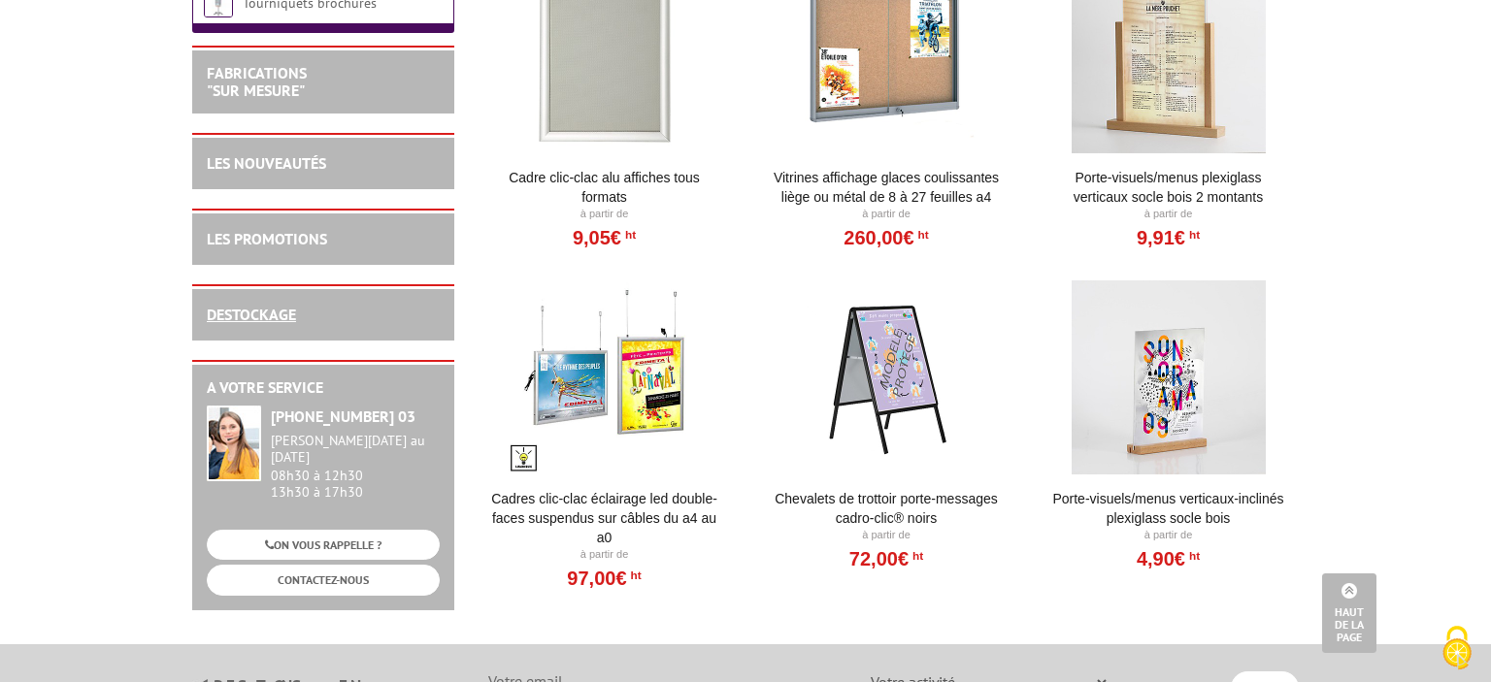 This screenshot has height=682, width=1491. I want to click on a: 260,00€HT, so click(885, 238).